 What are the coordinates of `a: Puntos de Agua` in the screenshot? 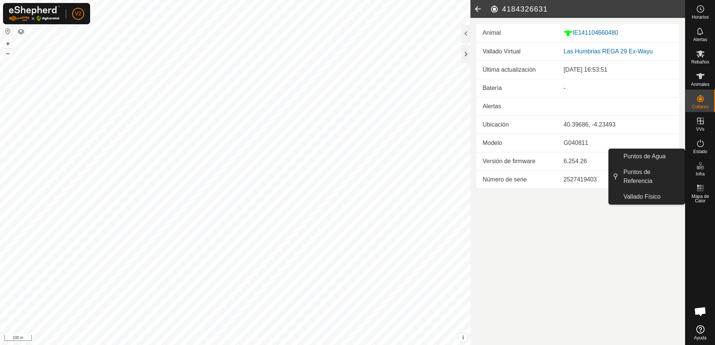 It's located at (652, 157).